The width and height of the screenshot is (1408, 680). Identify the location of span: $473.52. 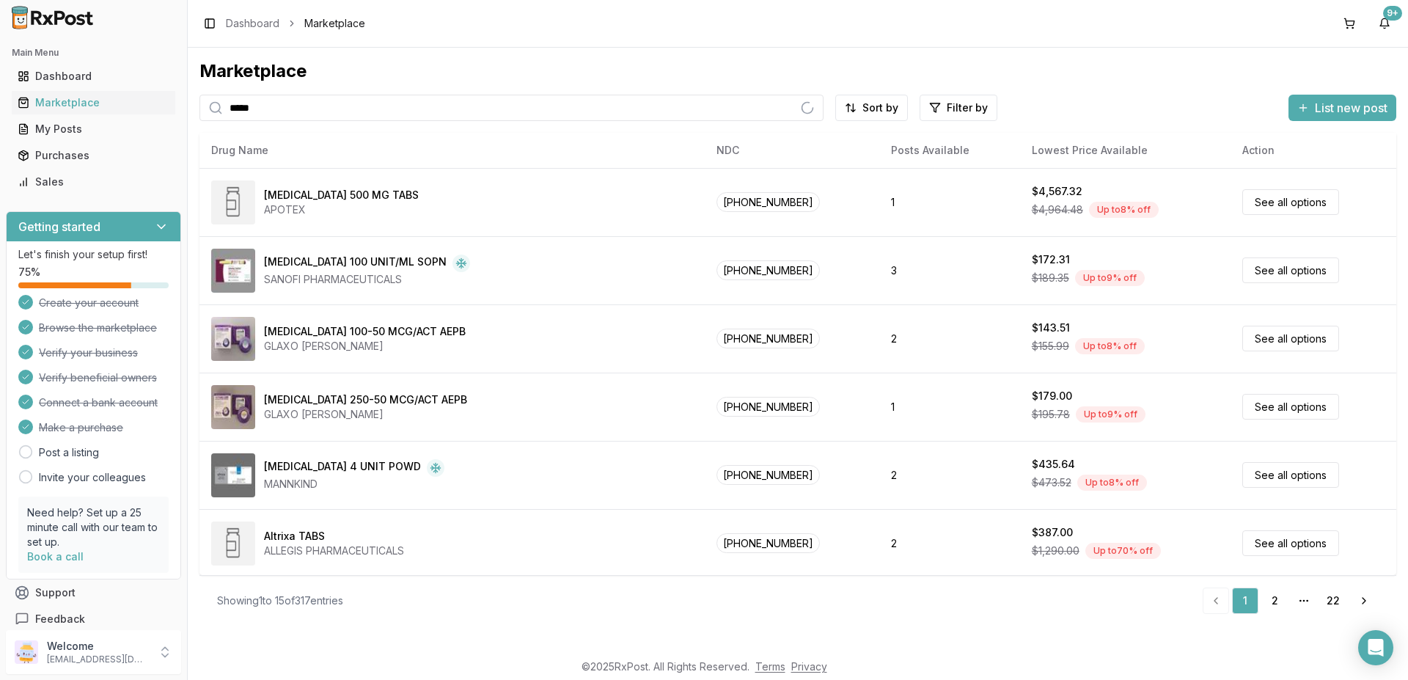
(1051, 482).